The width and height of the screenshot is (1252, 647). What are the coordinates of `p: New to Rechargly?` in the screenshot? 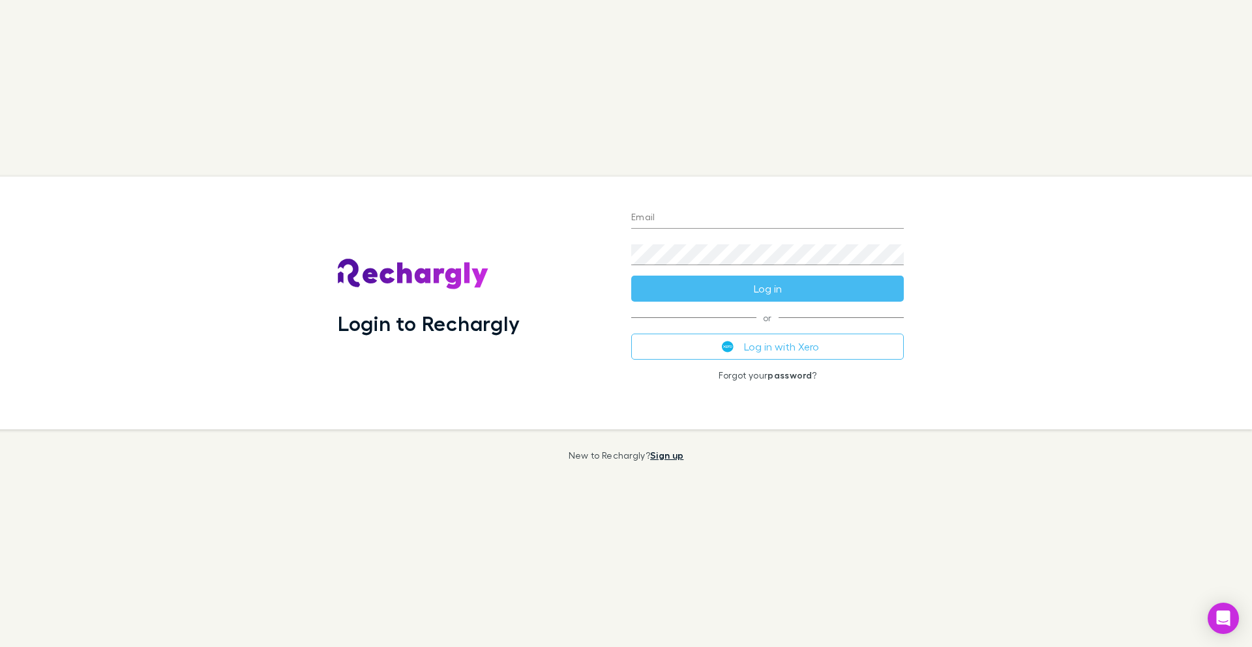 It's located at (626, 456).